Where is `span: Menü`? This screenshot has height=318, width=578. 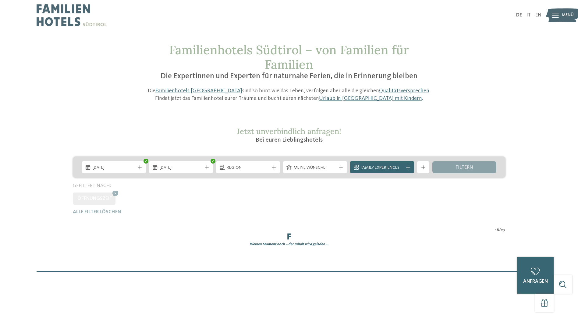 span: Menü is located at coordinates (568, 15).